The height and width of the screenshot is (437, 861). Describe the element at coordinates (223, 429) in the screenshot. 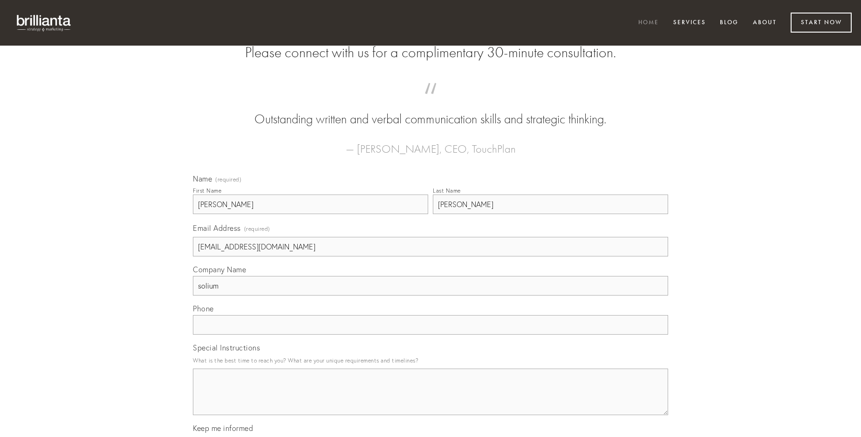

I see `span: Keep me informed` at that location.